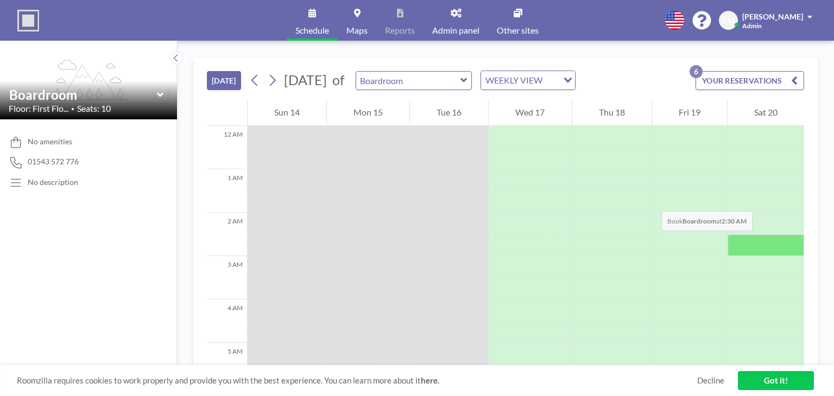  Describe the element at coordinates (612, 112) in the screenshot. I see `div: Thu 18` at that location.